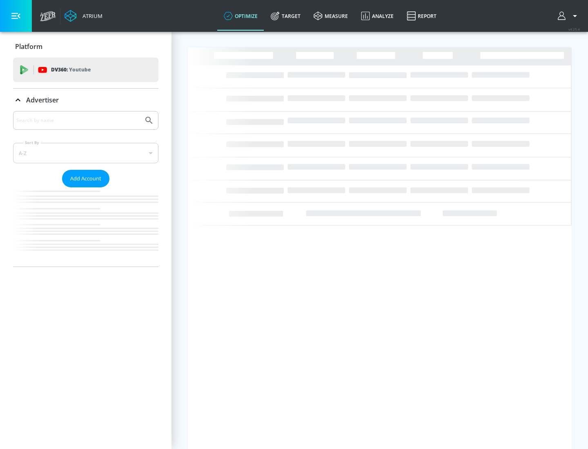  I want to click on input: Search by name, so click(78, 121).